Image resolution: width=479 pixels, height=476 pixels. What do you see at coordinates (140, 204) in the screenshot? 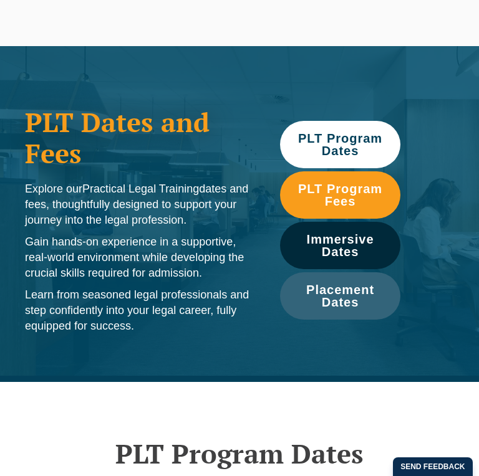
I see `p: Explore our dates and fees, thoughtfully designed to support your journey into the legal profession.` at bounding box center [140, 204].